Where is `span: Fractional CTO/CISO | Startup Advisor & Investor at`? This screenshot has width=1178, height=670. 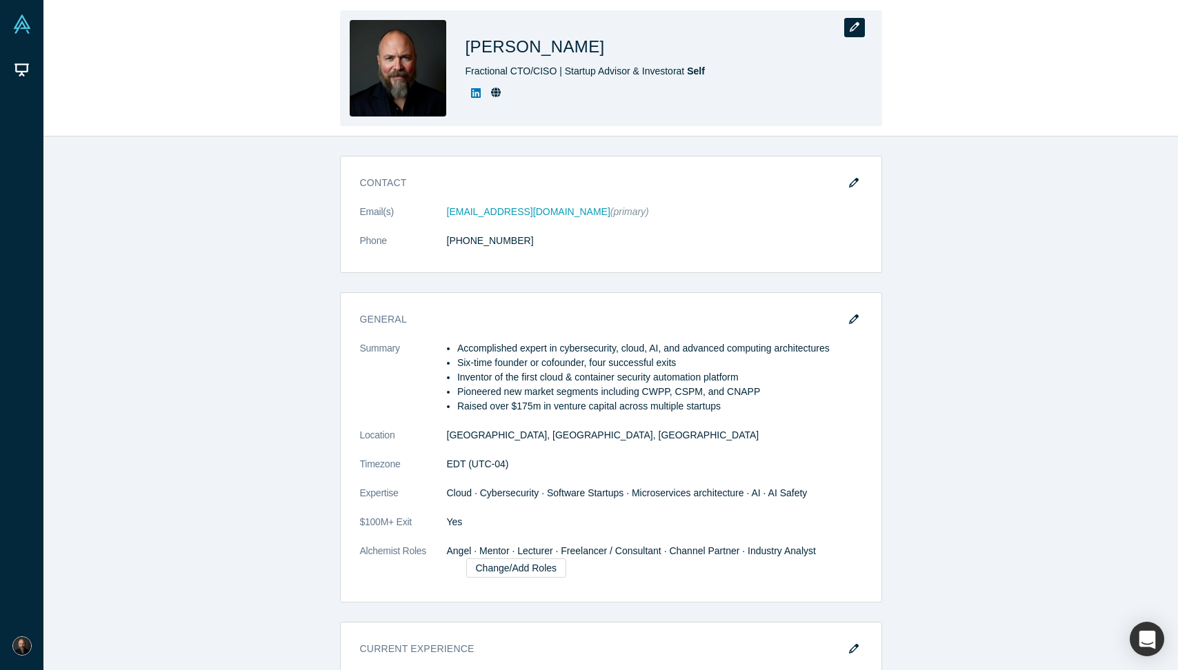 span: Fractional CTO/CISO | Startup Advisor & Investor at is located at coordinates (585, 71).